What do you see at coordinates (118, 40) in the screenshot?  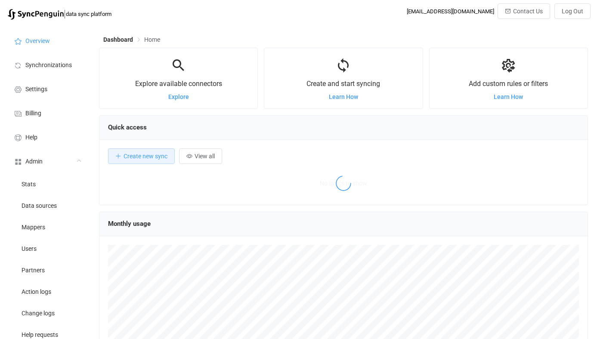 I see `span: Dashboard` at bounding box center [118, 40].